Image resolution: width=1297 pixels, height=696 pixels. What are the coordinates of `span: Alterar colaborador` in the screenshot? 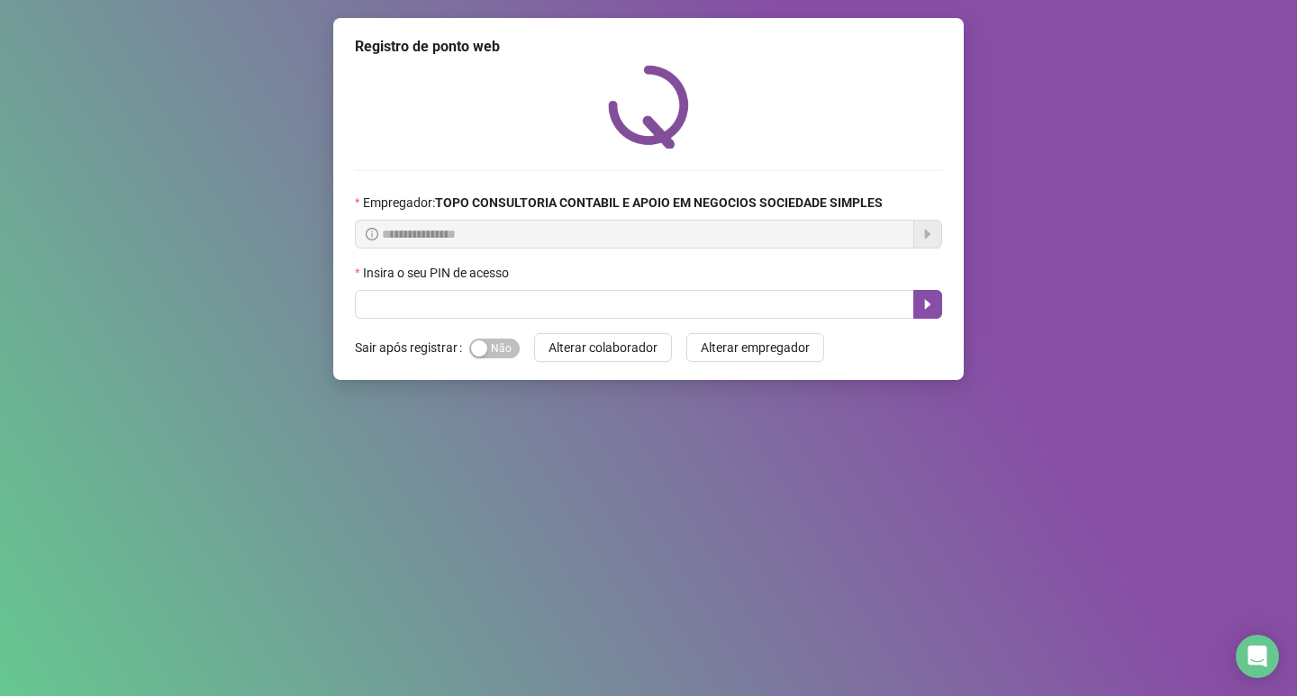 It's located at (603, 348).